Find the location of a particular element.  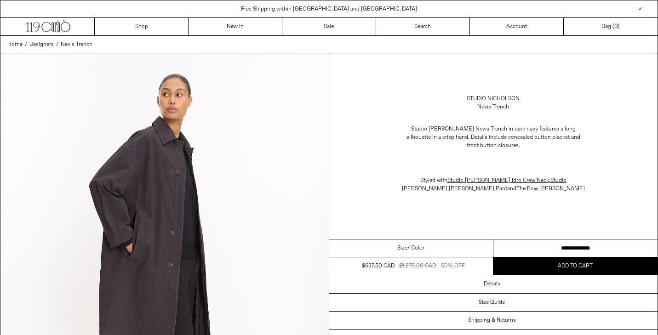

a: Designers is located at coordinates (41, 45).